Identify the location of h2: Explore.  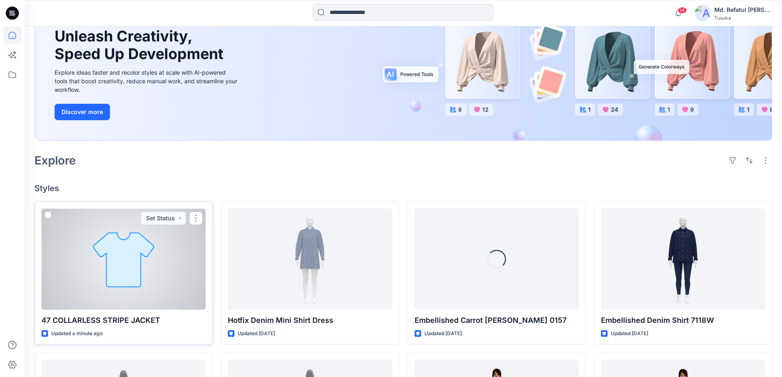
(55, 160).